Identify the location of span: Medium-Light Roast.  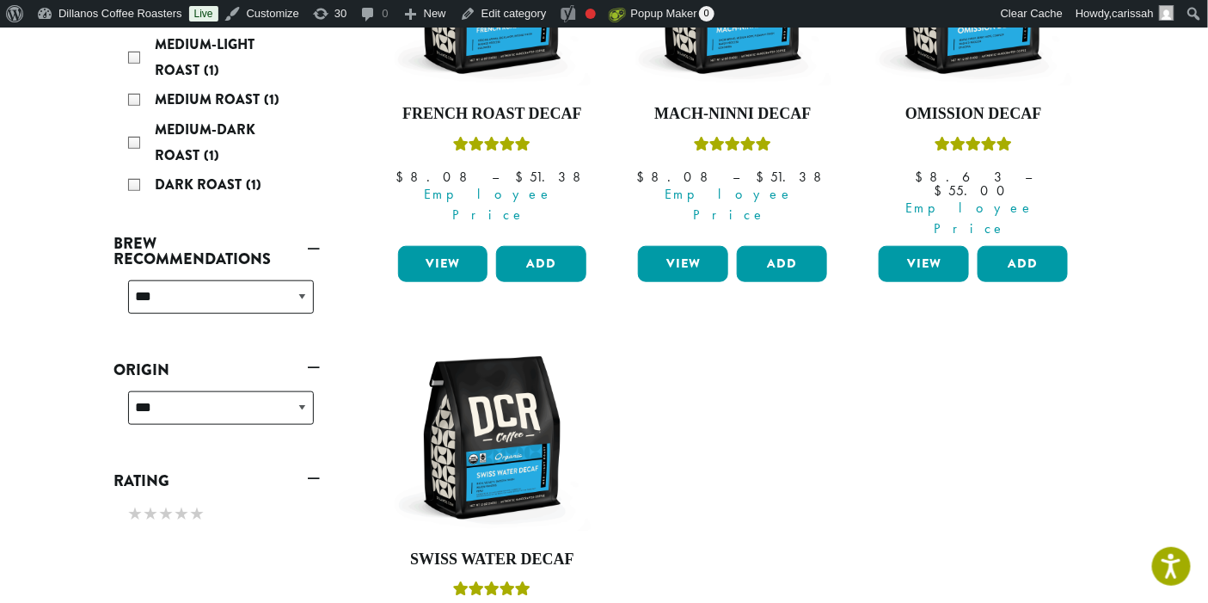
(205, 57).